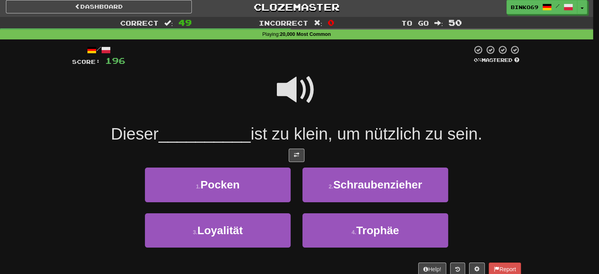 The image size is (599, 274). Describe the element at coordinates (478, 60) in the screenshot. I see `span: 0 %` at that location.